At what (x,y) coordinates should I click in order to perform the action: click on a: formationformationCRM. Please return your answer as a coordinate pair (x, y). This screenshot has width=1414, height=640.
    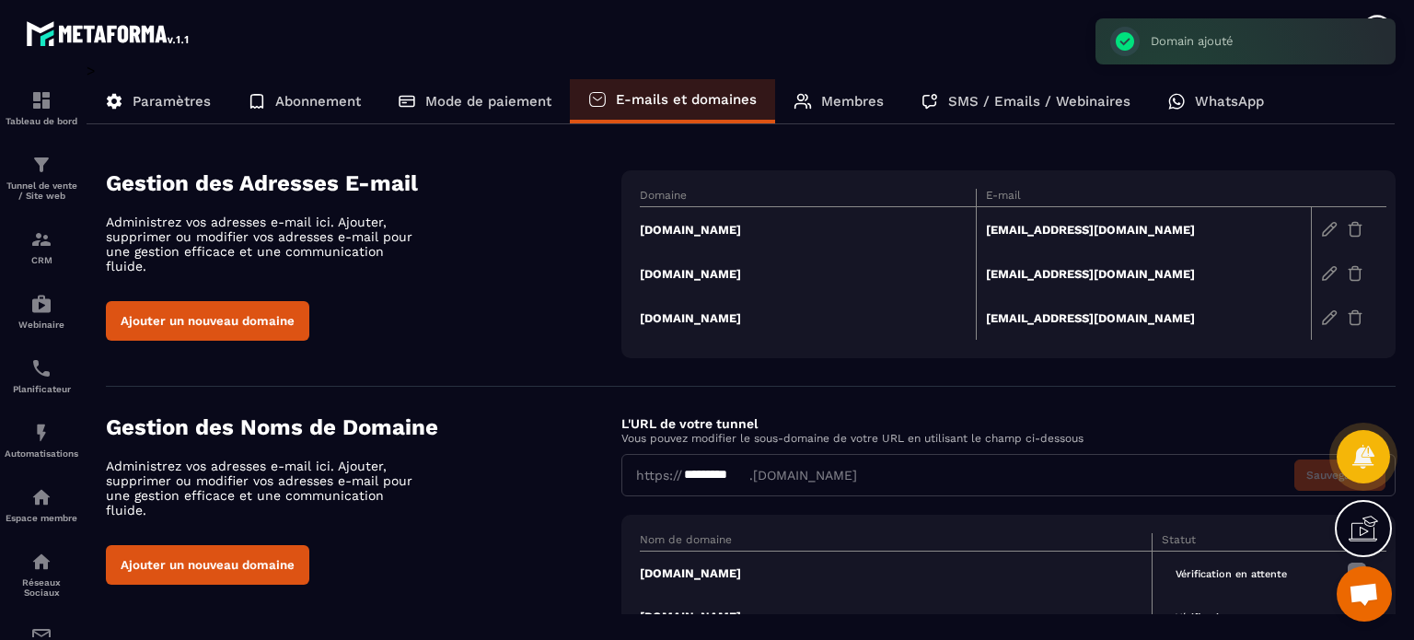
    Looking at the image, I should click on (41, 247).